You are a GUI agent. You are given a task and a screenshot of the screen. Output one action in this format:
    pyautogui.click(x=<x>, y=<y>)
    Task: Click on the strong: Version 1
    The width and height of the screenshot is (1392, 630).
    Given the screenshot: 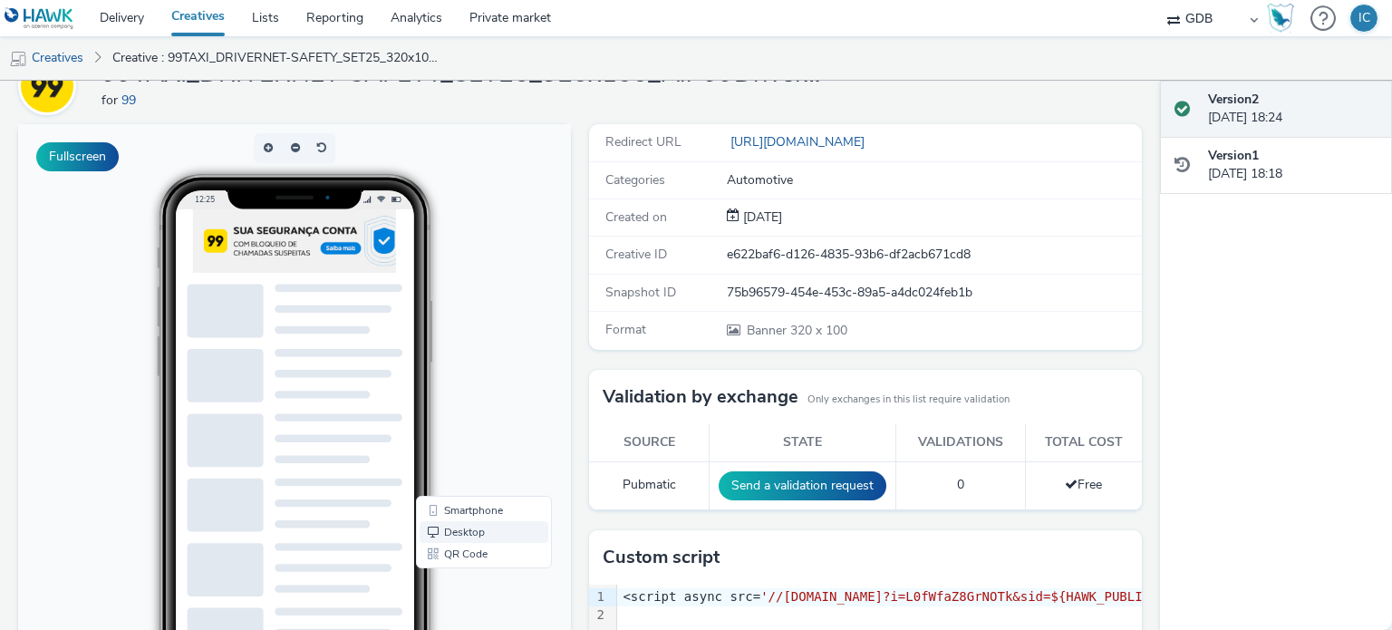 What is the action you would take?
    pyautogui.click(x=1233, y=155)
    